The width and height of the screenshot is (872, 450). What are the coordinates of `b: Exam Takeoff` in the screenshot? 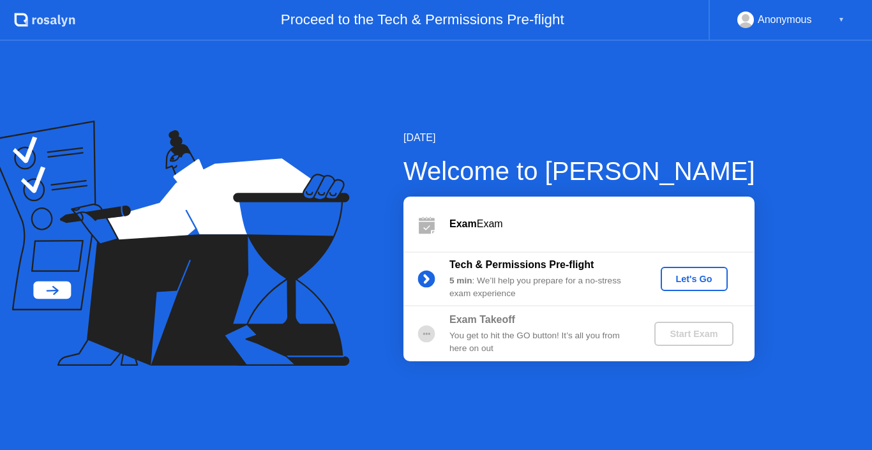 It's located at (482, 319).